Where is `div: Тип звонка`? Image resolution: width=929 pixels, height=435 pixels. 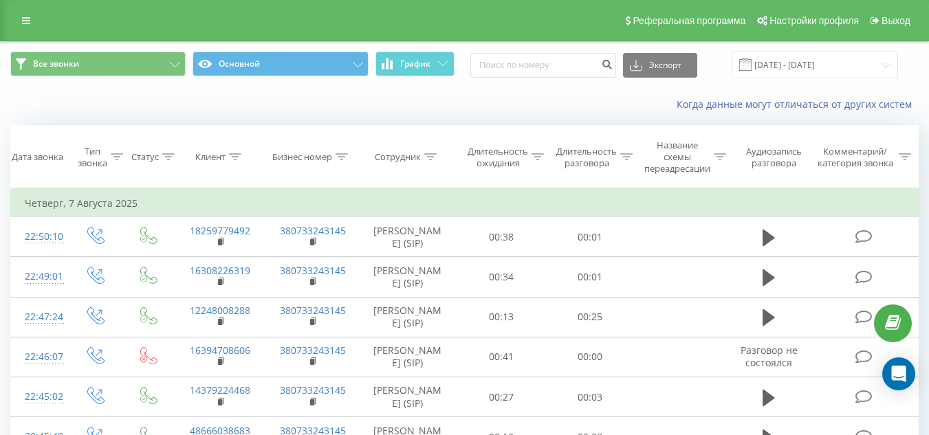
div: Тип звонка is located at coordinates (92, 157).